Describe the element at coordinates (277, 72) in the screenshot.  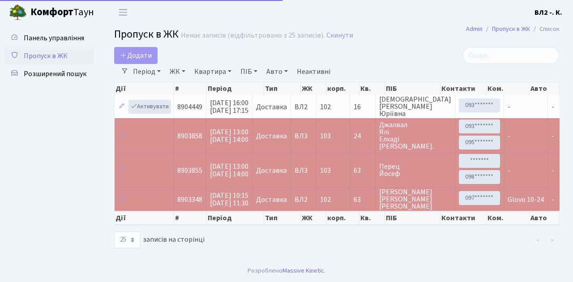
I see `a: Авто` at that location.